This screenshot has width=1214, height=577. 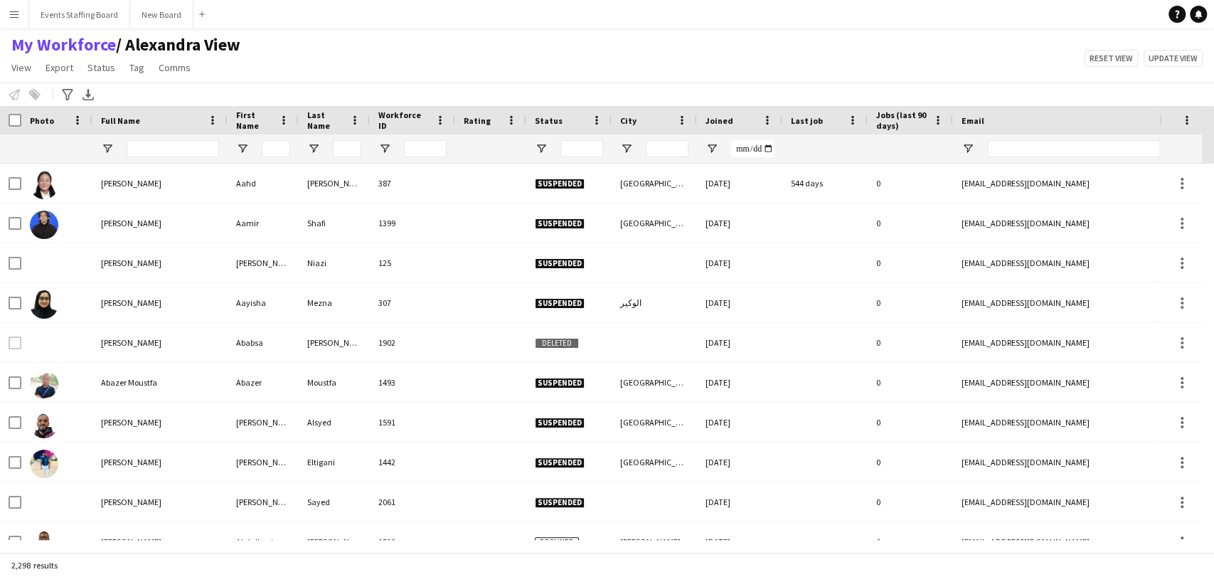 What do you see at coordinates (412, 342) in the screenshot?
I see `div: 1902` at bounding box center [412, 342].